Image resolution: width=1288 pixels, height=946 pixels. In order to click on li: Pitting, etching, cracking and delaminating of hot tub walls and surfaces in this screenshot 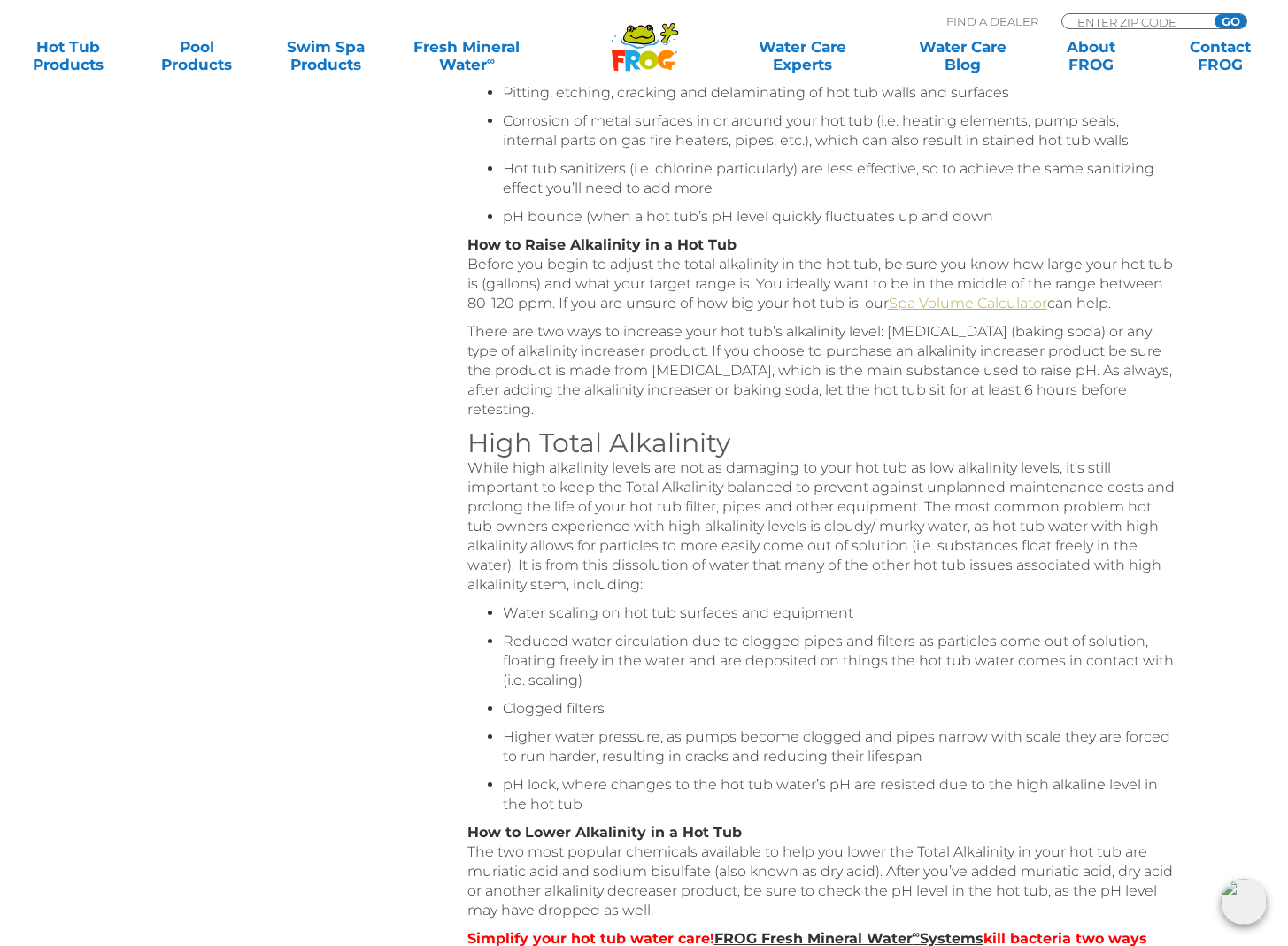, I will do `click(839, 93)`.